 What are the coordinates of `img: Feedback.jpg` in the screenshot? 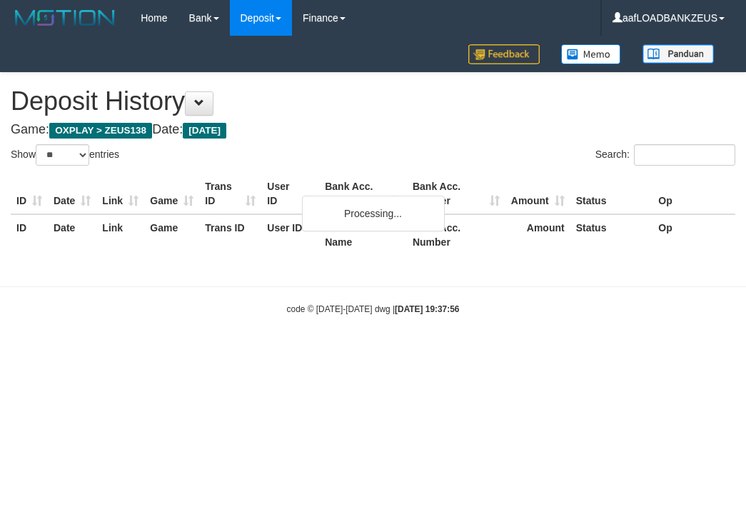 It's located at (504, 54).